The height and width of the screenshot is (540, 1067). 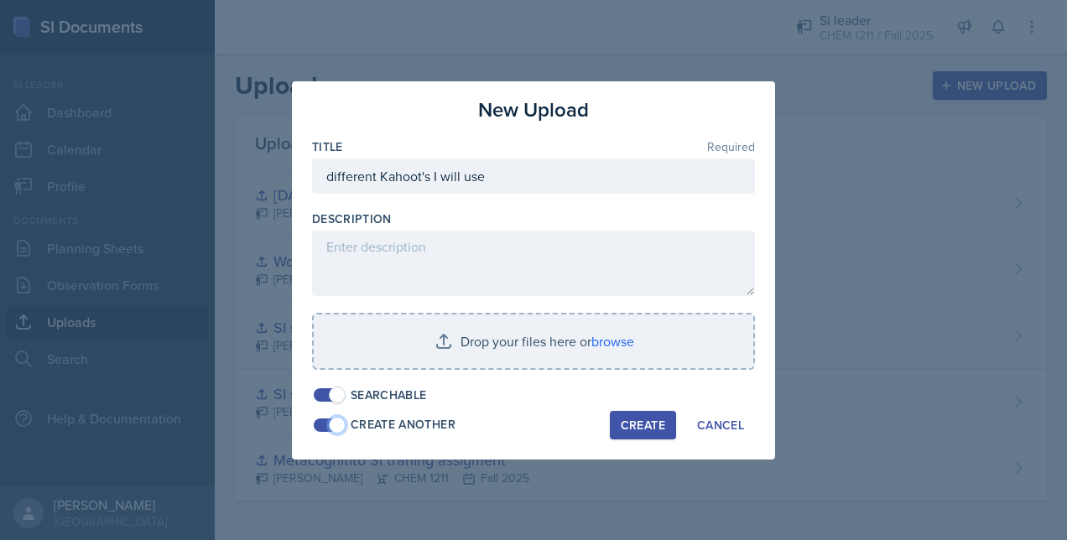 What do you see at coordinates (534, 110) in the screenshot?
I see `h3: New Upload` at bounding box center [534, 110].